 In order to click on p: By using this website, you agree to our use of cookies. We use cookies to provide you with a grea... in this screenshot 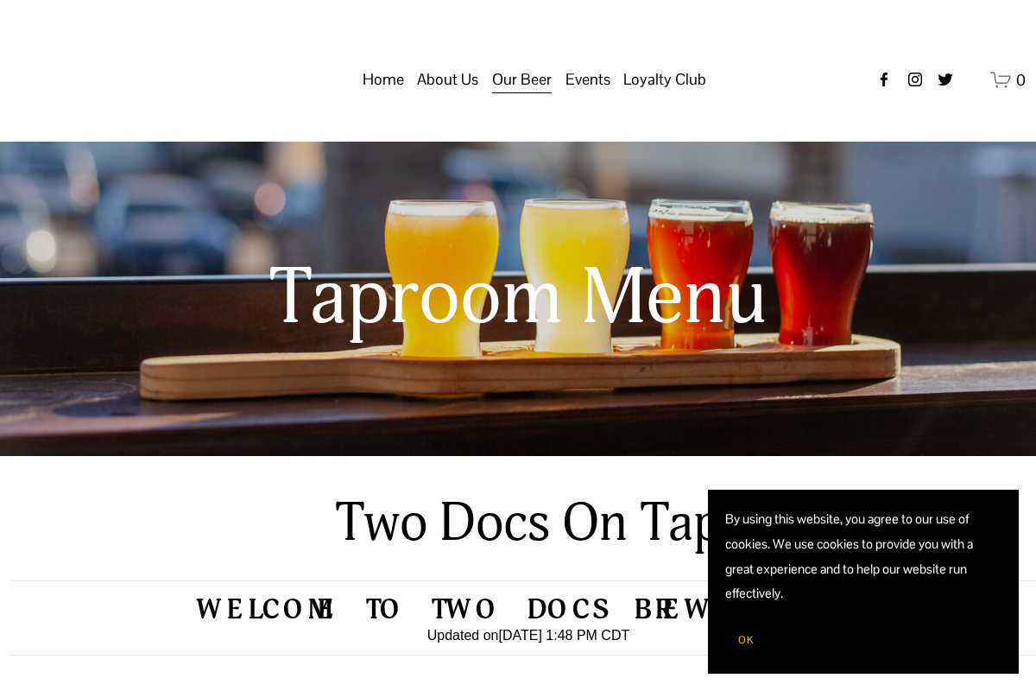, I will do `click(863, 556)`.